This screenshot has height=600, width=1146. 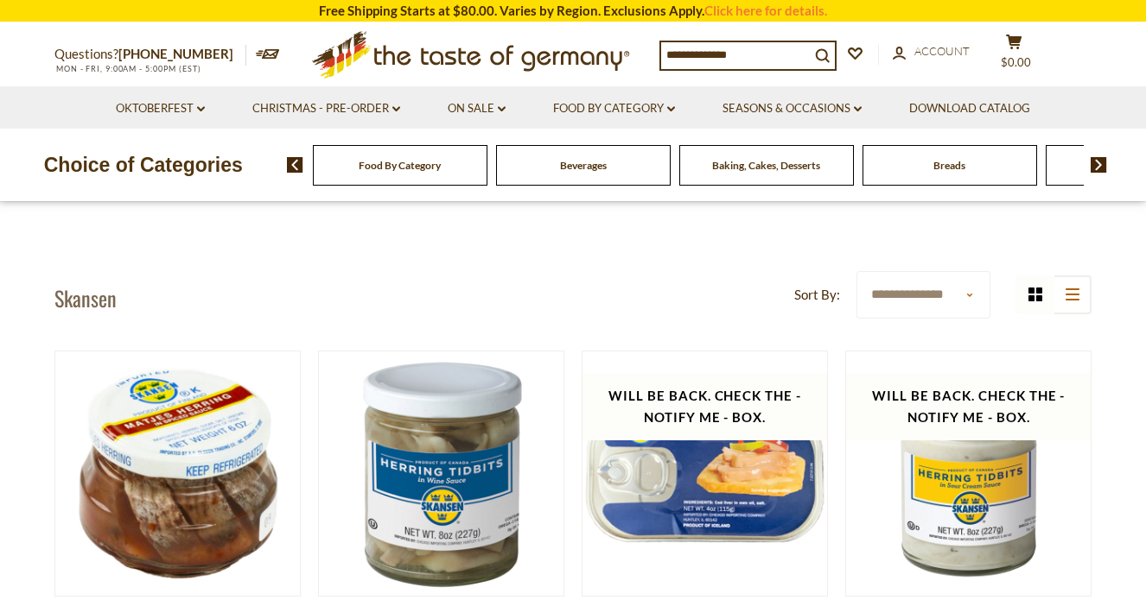 I want to click on span: MON - FRI, 9:00AM - 5:00PM (EST), so click(x=128, y=68).